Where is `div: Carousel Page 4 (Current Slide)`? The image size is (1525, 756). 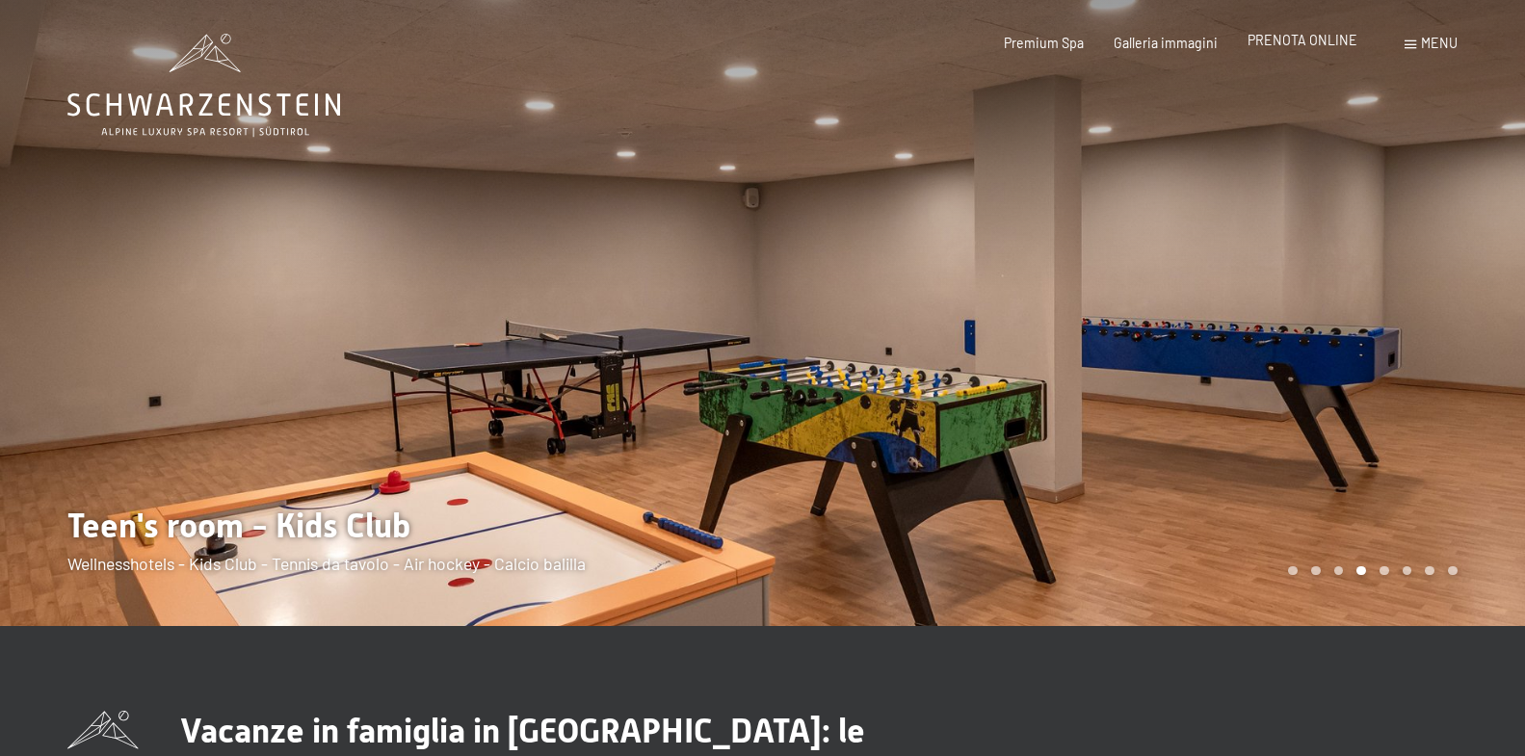
div: Carousel Page 4 (Current Slide) is located at coordinates (1361, 571).